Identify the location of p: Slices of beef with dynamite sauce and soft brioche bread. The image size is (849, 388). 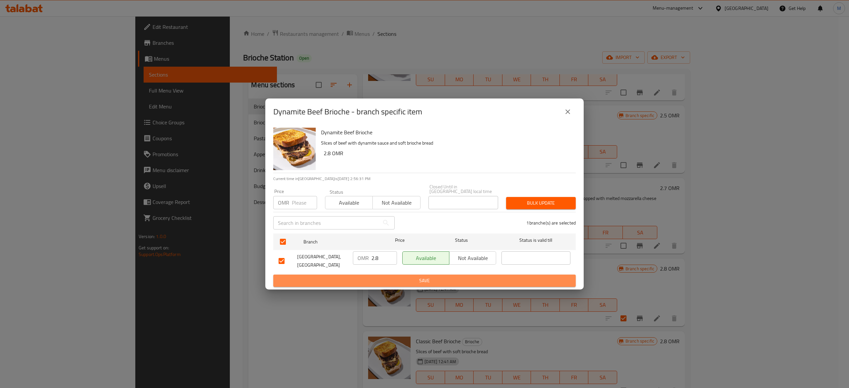
(446, 143).